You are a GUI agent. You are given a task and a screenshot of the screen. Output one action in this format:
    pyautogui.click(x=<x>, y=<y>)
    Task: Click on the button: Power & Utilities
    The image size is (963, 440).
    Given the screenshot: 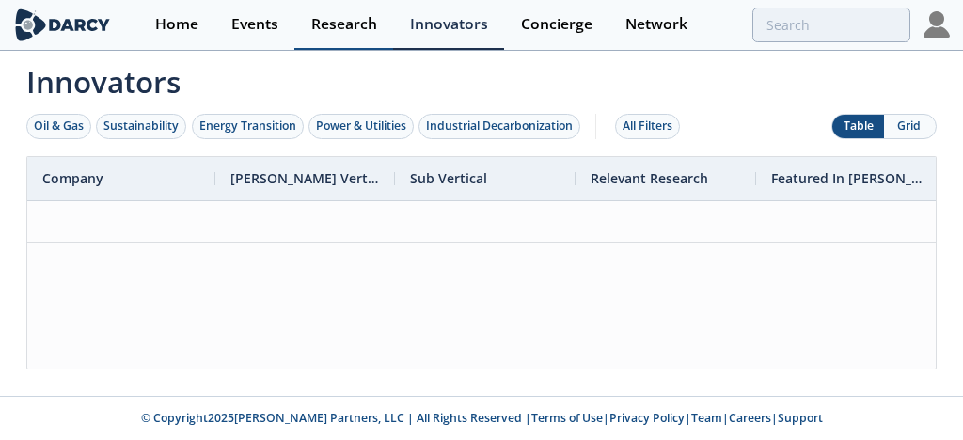 What is the action you would take?
    pyautogui.click(x=361, y=126)
    